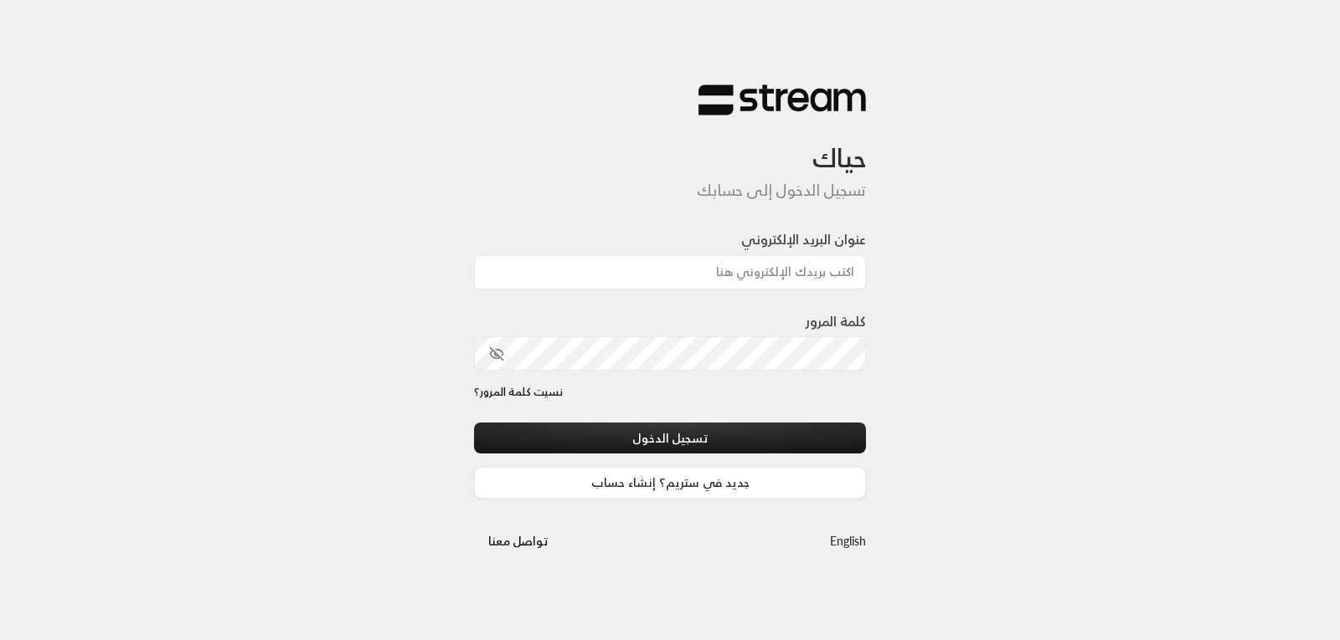  I want to click on h3: حياك, so click(670, 145).